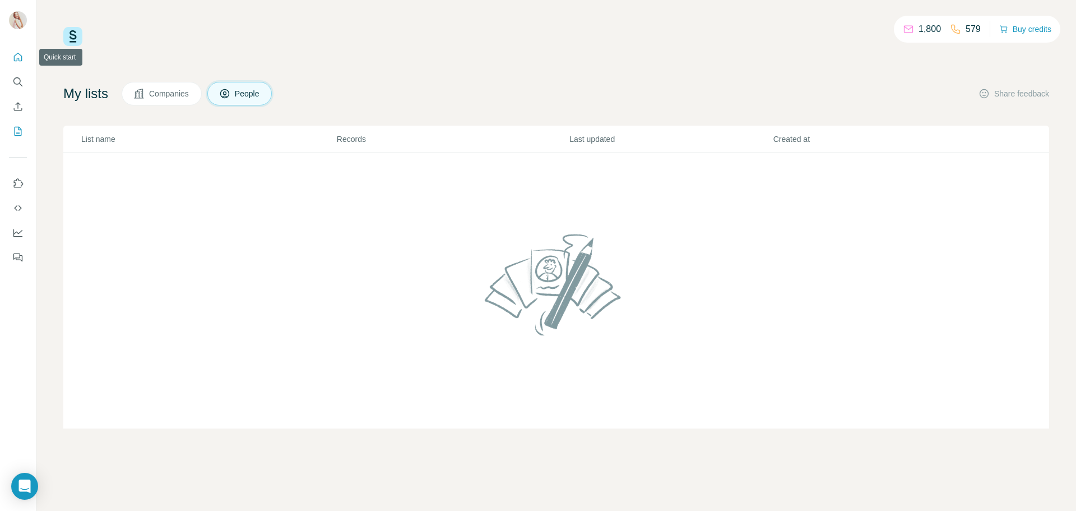 The width and height of the screenshot is (1076, 511). What do you see at coordinates (670, 139) in the screenshot?
I see `p: Last updated` at bounding box center [670, 139].